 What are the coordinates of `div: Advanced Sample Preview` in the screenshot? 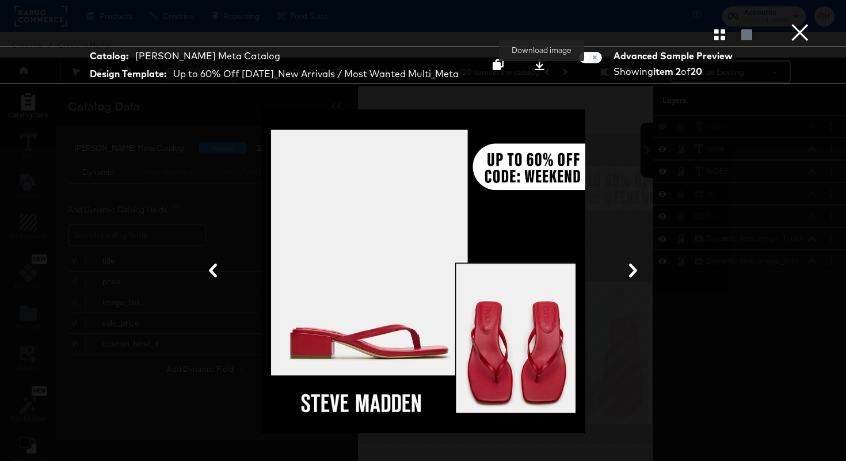 It's located at (675, 56).